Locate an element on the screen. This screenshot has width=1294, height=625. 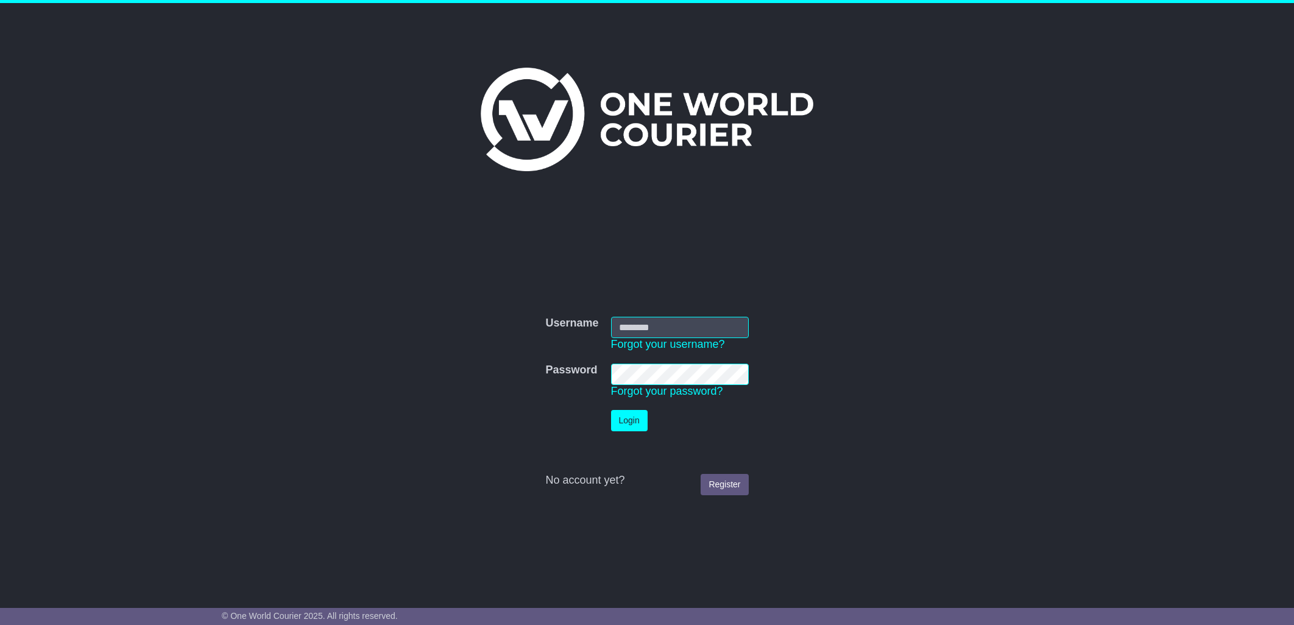
img: One World is located at coordinates (647, 119).